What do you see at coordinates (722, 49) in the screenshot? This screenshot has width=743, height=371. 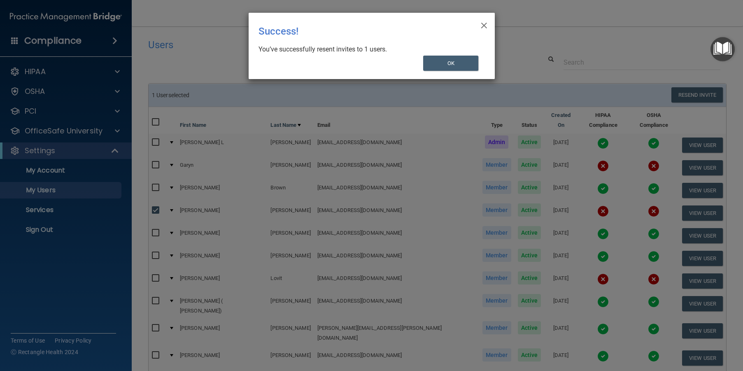 I see `button: Open Resource Center` at bounding box center [722, 49].